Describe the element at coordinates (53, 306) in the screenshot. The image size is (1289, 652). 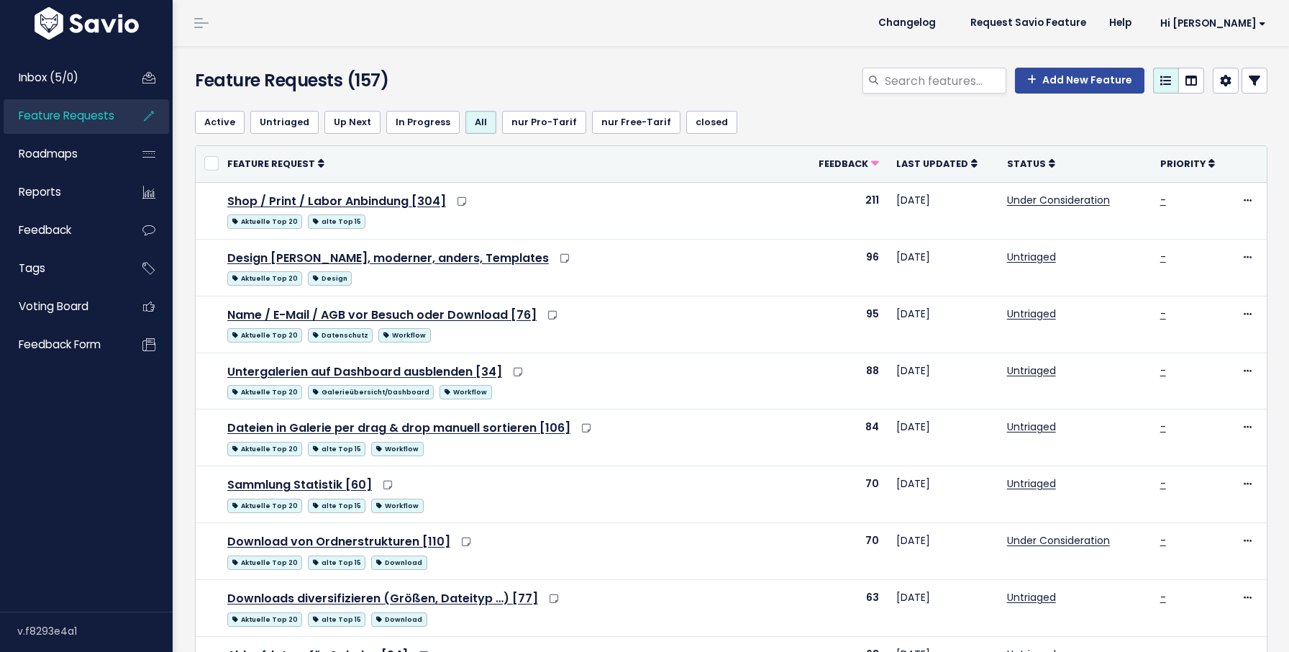
I see `span: Voting Board` at that location.